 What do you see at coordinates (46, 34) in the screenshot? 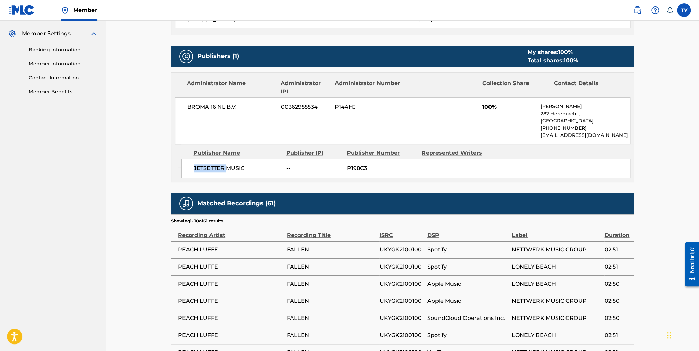
I see `span: Member Settings` at bounding box center [46, 34].